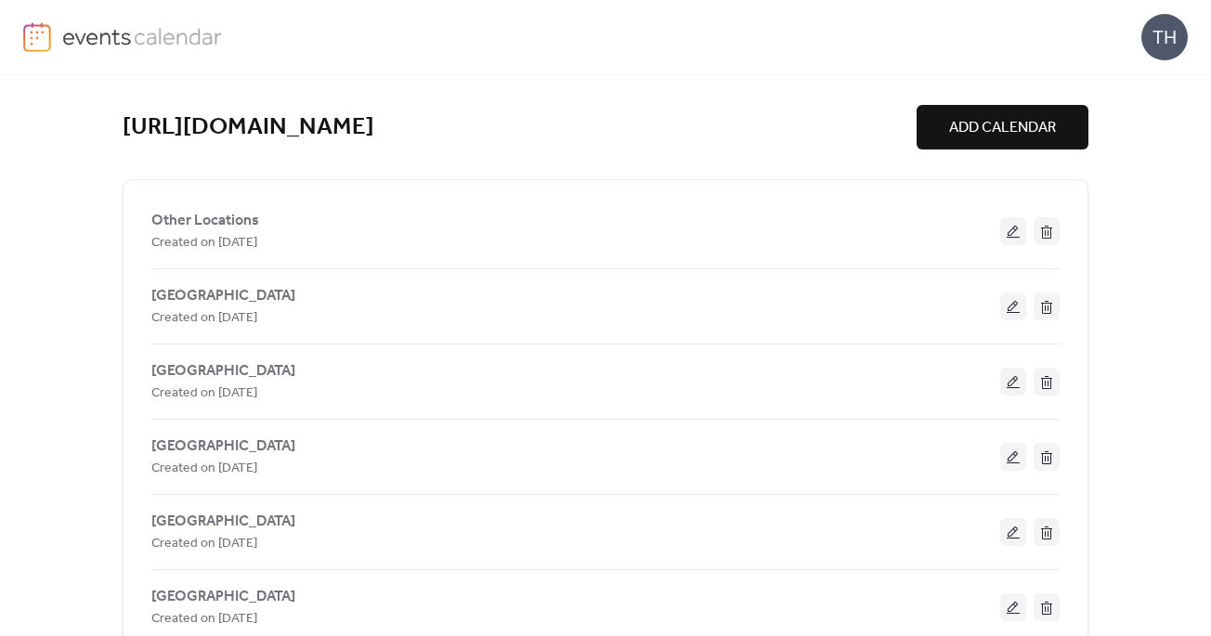  What do you see at coordinates (1165, 37) in the screenshot?
I see `div: TH` at bounding box center [1165, 37].